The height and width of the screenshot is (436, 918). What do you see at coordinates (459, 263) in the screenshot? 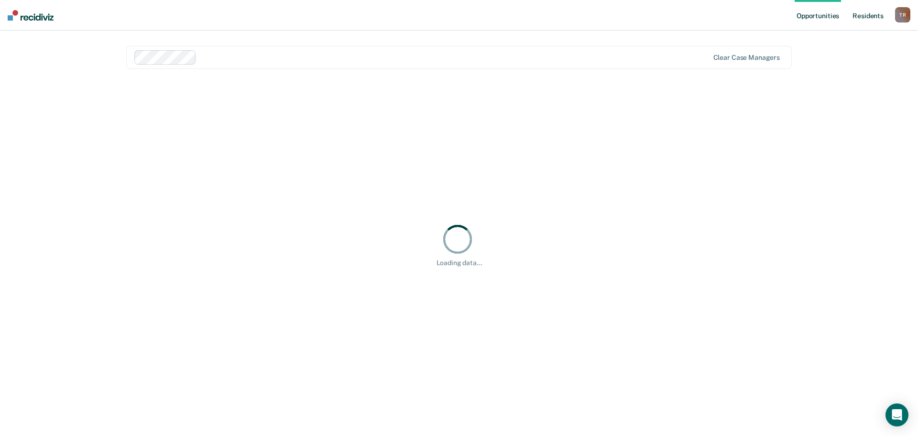
I see `div: Loading data...` at bounding box center [459, 263].